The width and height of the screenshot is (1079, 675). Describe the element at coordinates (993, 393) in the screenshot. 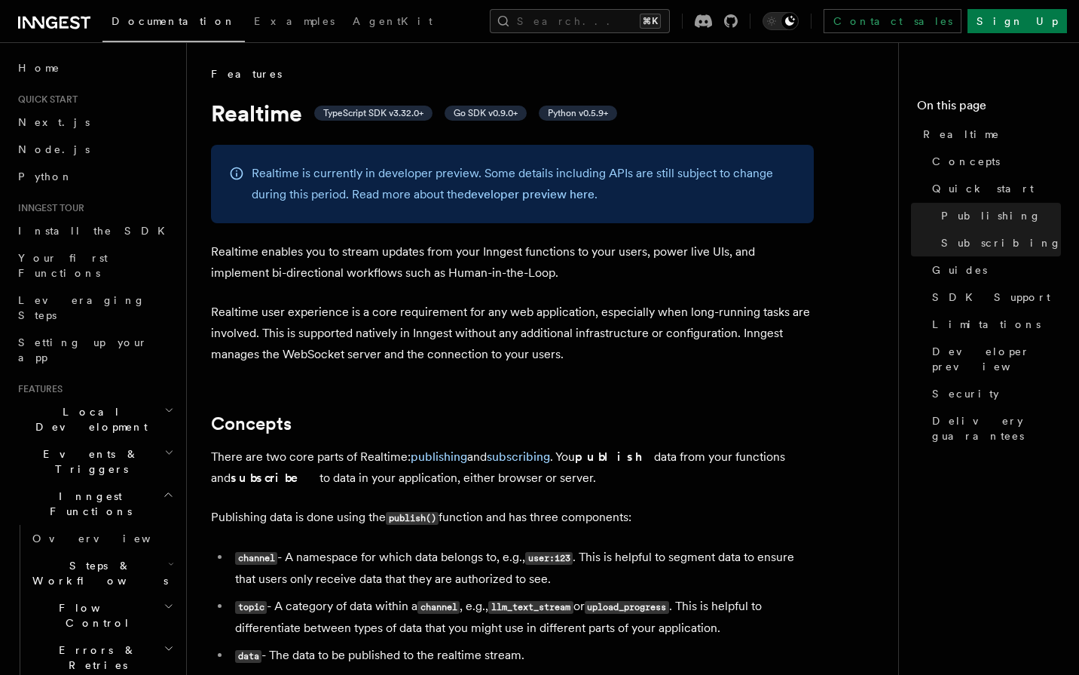

I see `a: Security` at that location.